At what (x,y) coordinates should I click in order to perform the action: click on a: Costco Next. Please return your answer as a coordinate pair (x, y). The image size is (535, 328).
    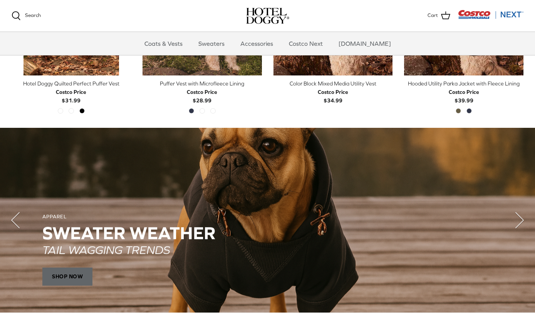
    Looking at the image, I should click on (306, 44).